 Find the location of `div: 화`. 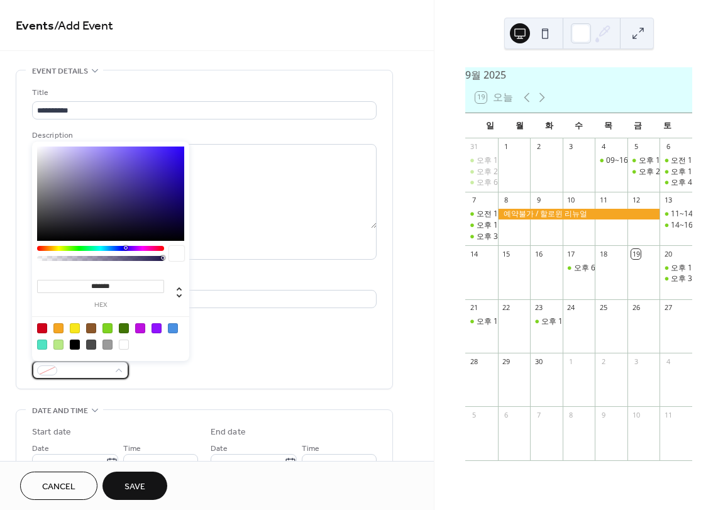

div: 화 is located at coordinates (549, 126).